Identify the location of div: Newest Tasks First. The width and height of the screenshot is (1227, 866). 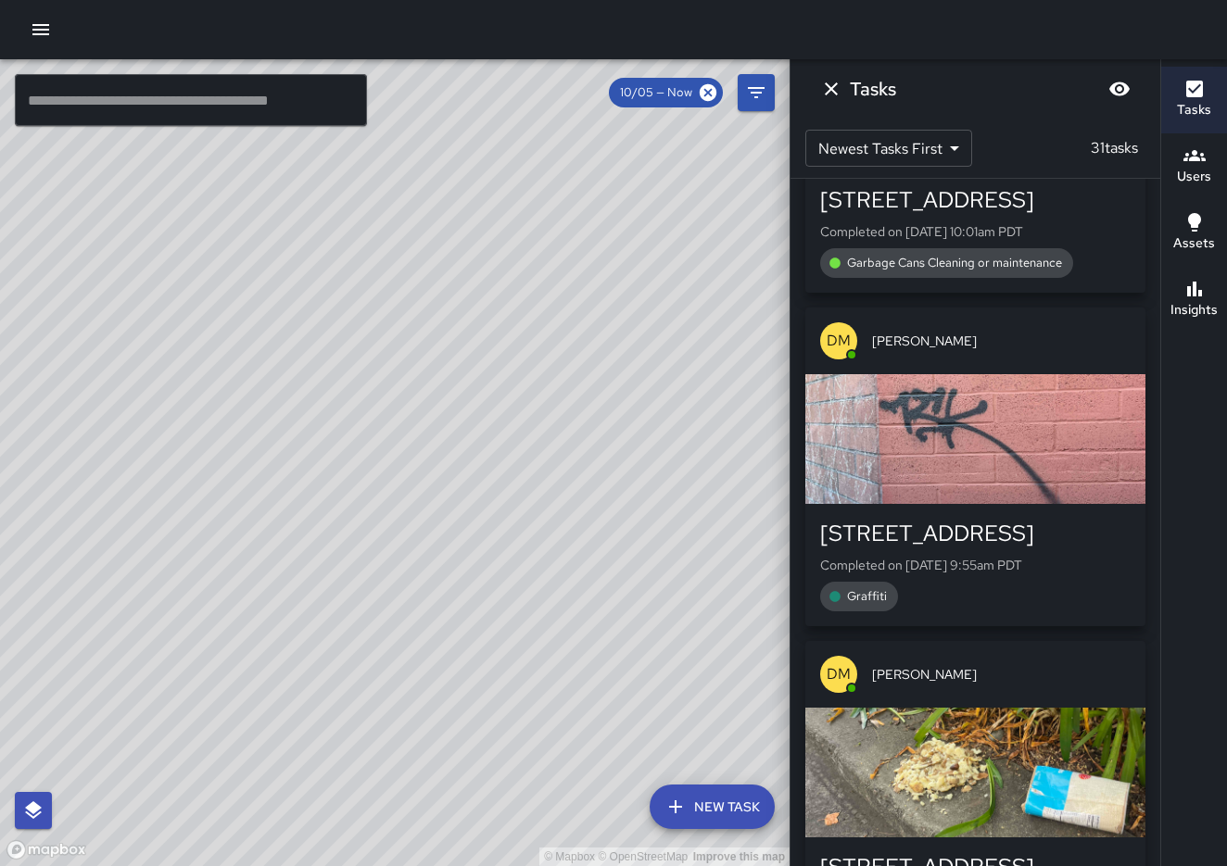
(888, 148).